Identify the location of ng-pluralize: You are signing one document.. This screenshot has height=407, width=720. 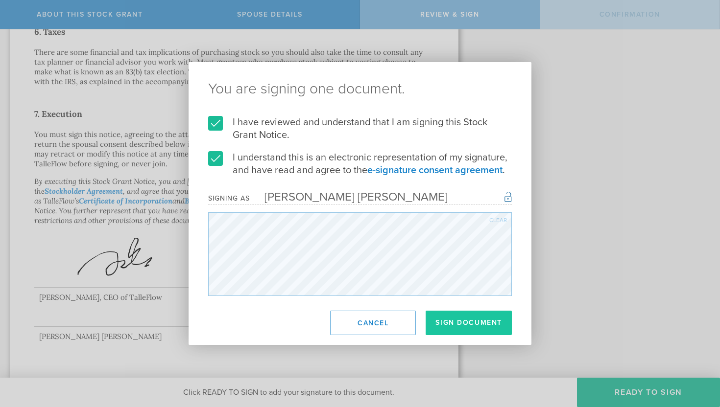
(360, 89).